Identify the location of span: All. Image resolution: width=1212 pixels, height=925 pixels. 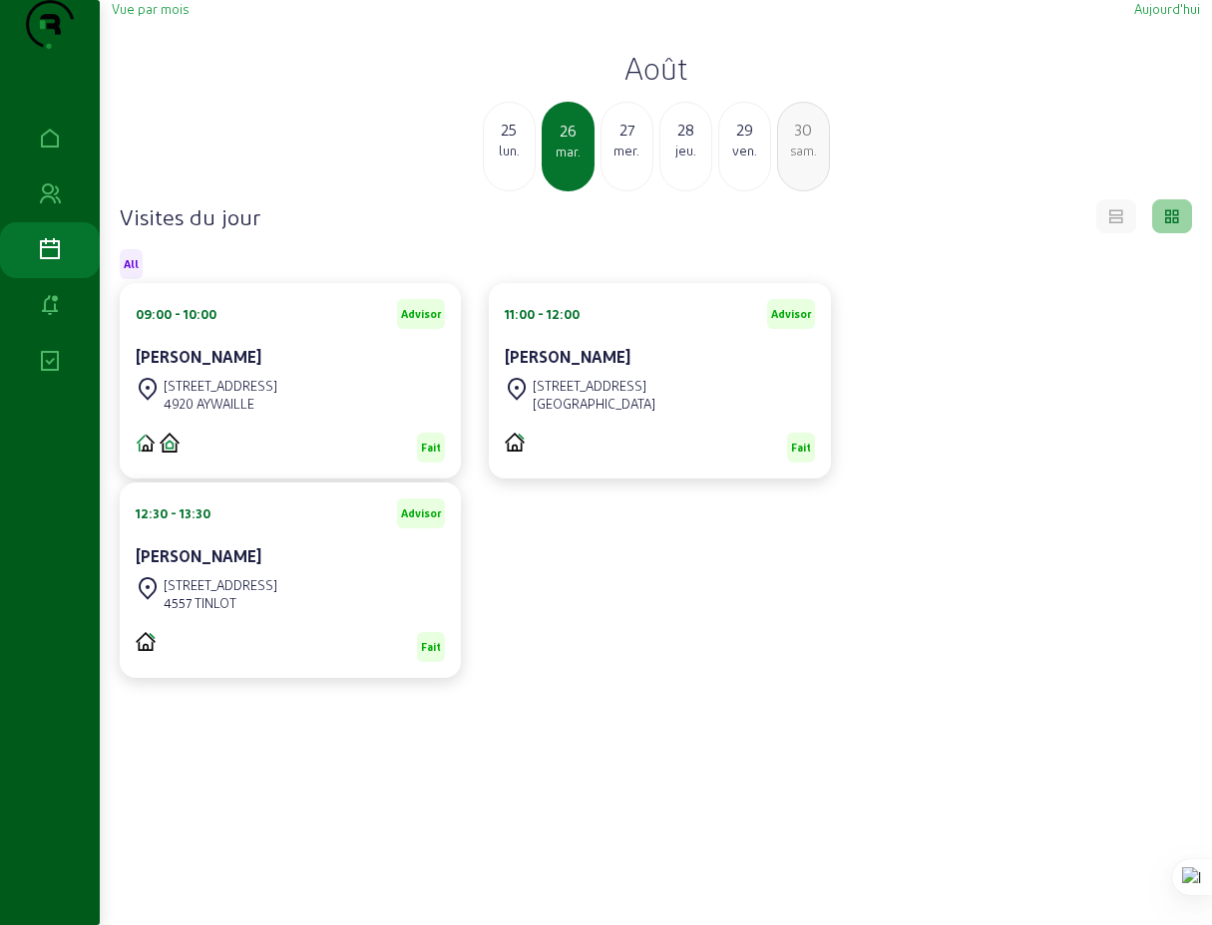
(131, 264).